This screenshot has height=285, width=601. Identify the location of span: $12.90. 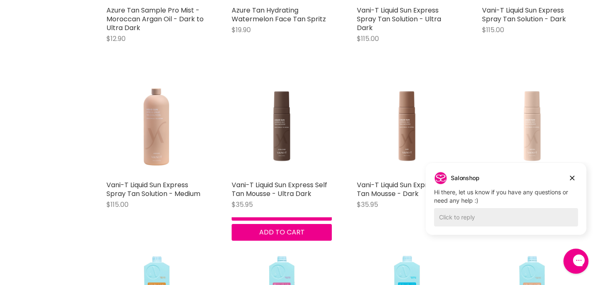
(116, 38).